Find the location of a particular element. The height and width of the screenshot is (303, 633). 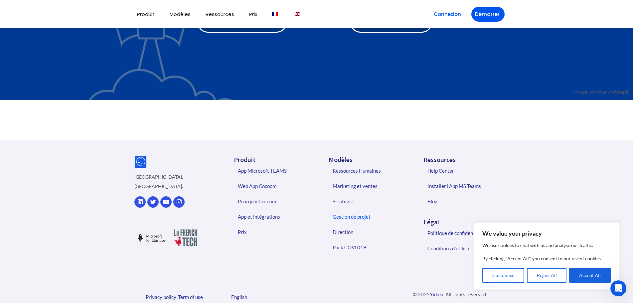

a: Politique de confidentialité is located at coordinates (464, 233).